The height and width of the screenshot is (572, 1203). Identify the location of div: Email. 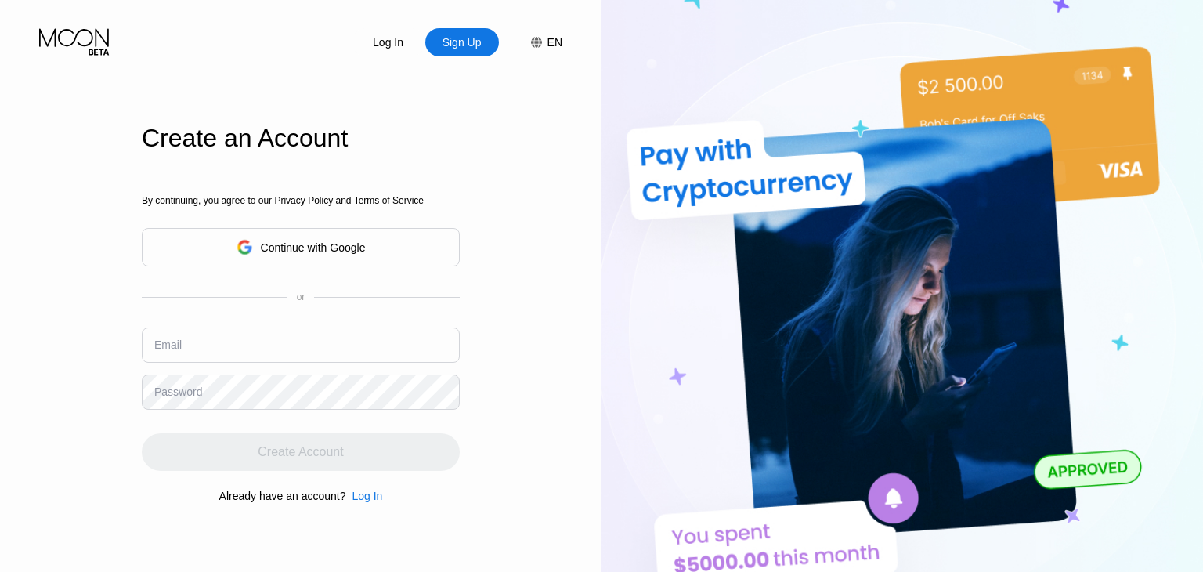
(168, 345).